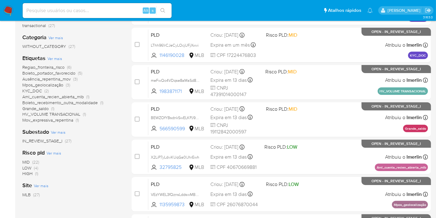  I want to click on p: leticia.merlin@mercadolivre.com, so click(405, 10).